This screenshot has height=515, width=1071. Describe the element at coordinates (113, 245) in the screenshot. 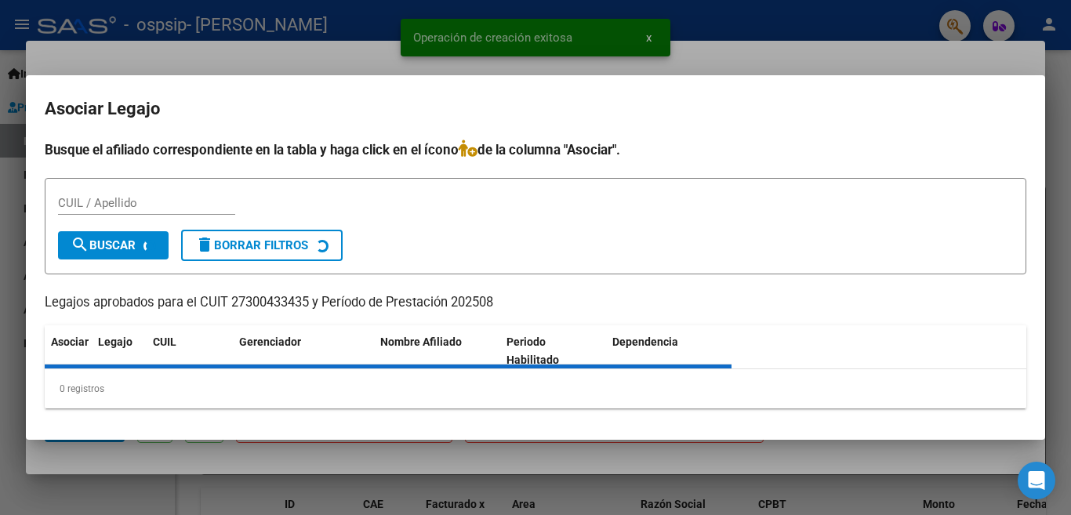

I see `button: Buscar` at that location.